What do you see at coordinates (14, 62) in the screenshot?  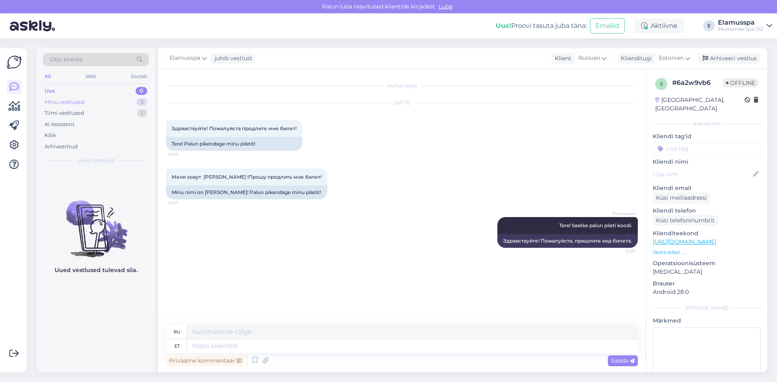 I see `img: Askly Logo` at bounding box center [14, 62].